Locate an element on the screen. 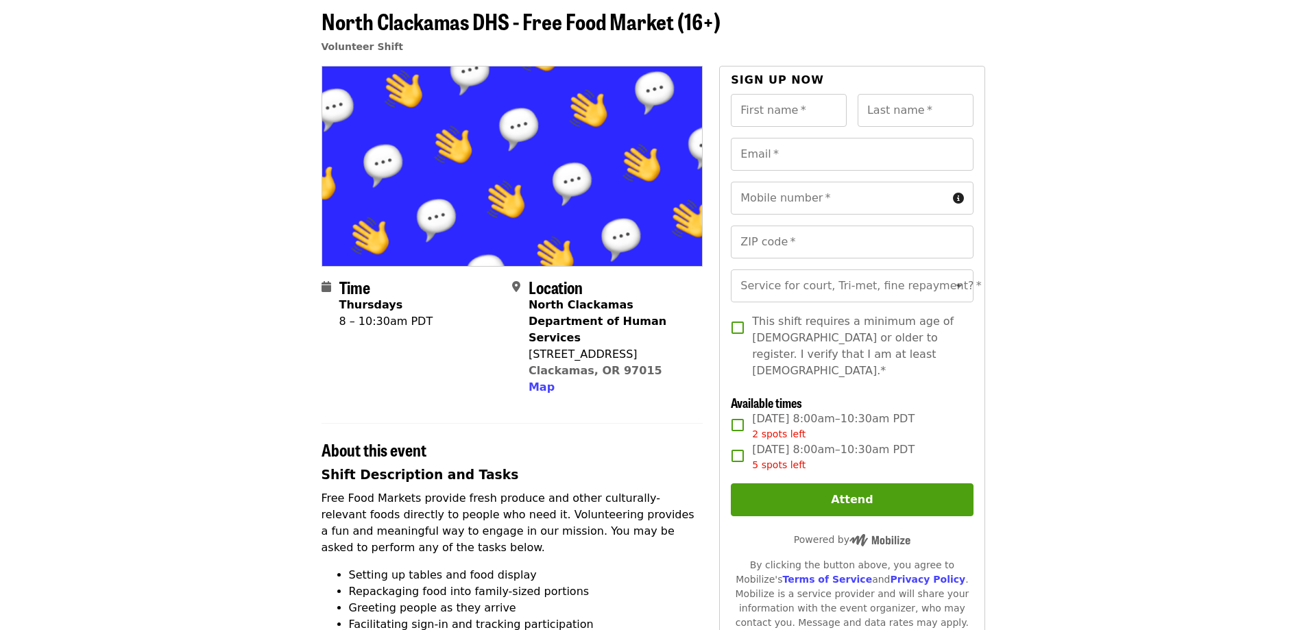 The height and width of the screenshot is (630, 1306). span: 5 spots left is located at coordinates (779, 465).